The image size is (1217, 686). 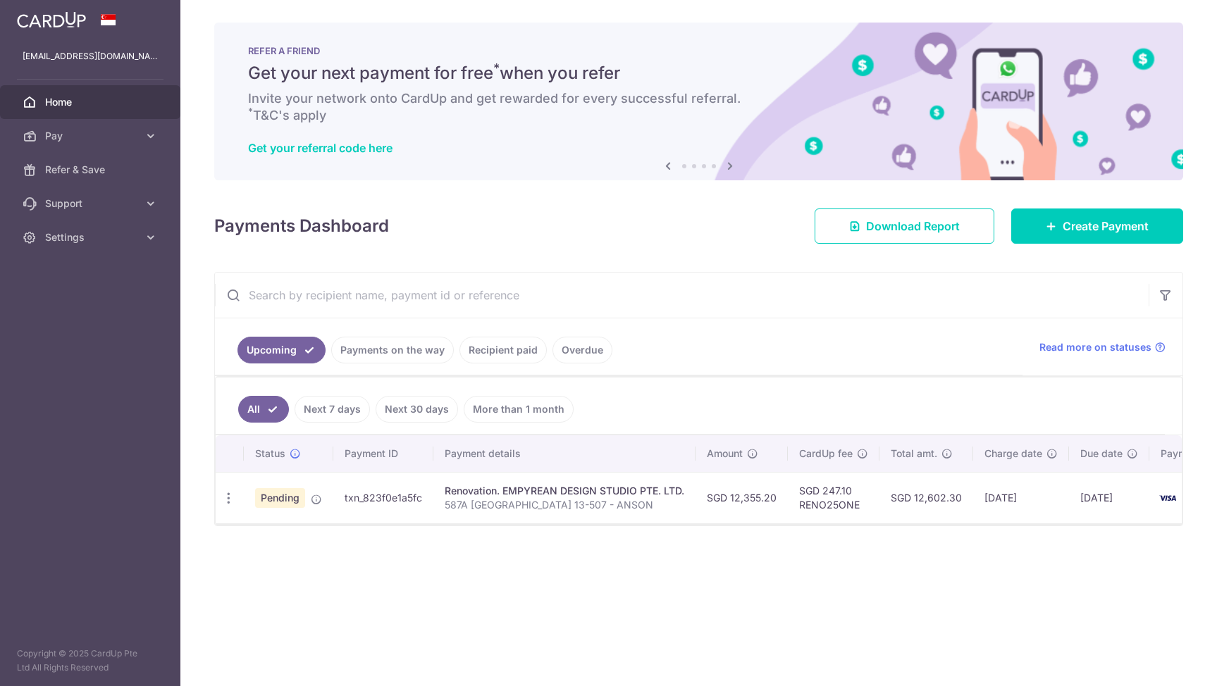 I want to click on a: Upcoming, so click(x=281, y=350).